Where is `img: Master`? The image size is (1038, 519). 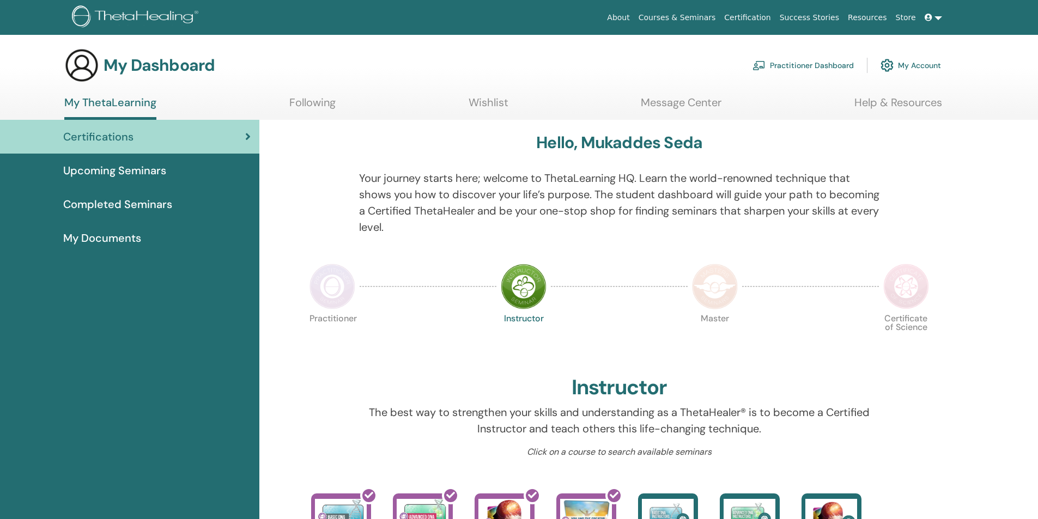 img: Master is located at coordinates (715, 287).